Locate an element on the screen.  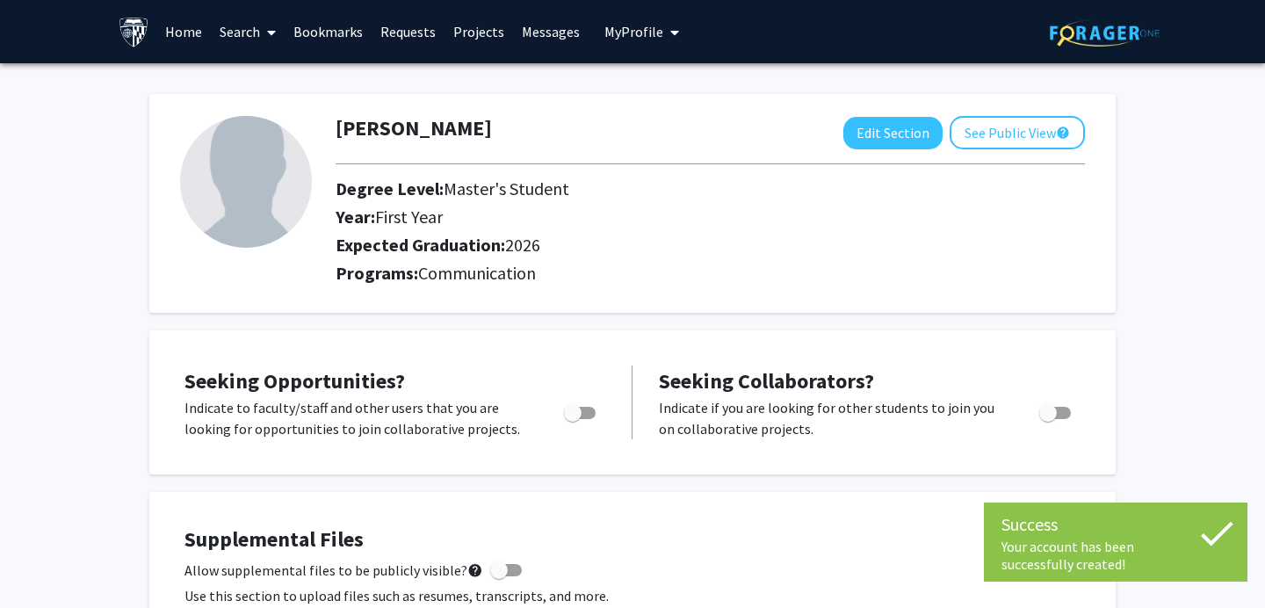
a: Bookmarks is located at coordinates (328, 32).